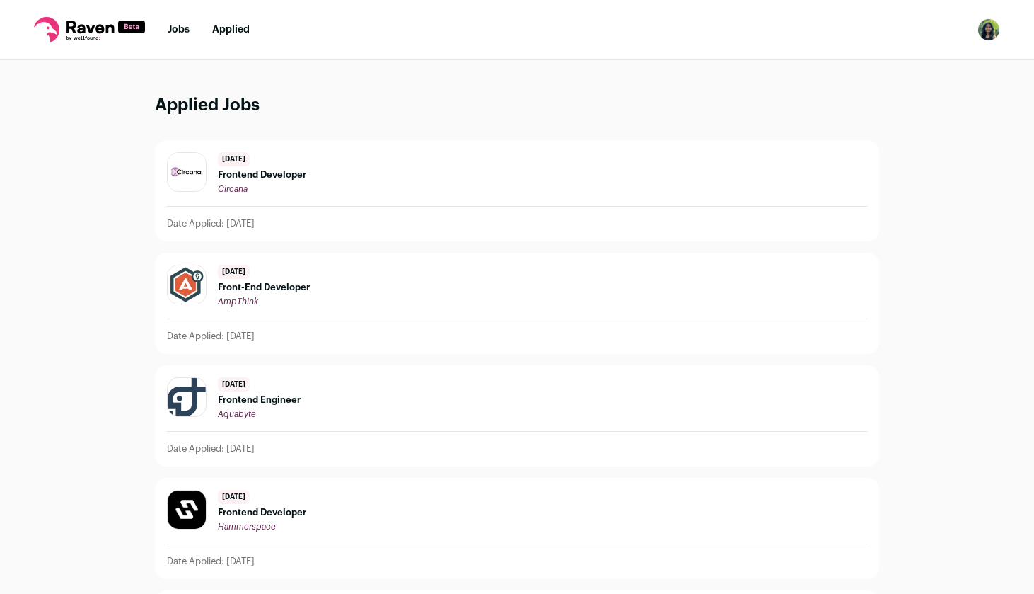  What do you see at coordinates (517, 105) in the screenshot?
I see `h1: Applied Jobs` at bounding box center [517, 105].